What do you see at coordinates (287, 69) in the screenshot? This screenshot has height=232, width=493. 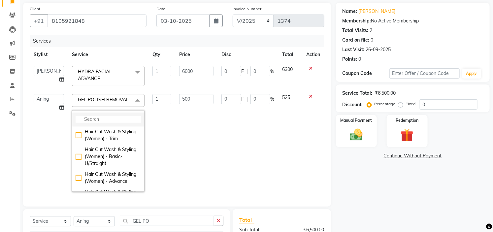 I see `span: 6300` at bounding box center [287, 69].